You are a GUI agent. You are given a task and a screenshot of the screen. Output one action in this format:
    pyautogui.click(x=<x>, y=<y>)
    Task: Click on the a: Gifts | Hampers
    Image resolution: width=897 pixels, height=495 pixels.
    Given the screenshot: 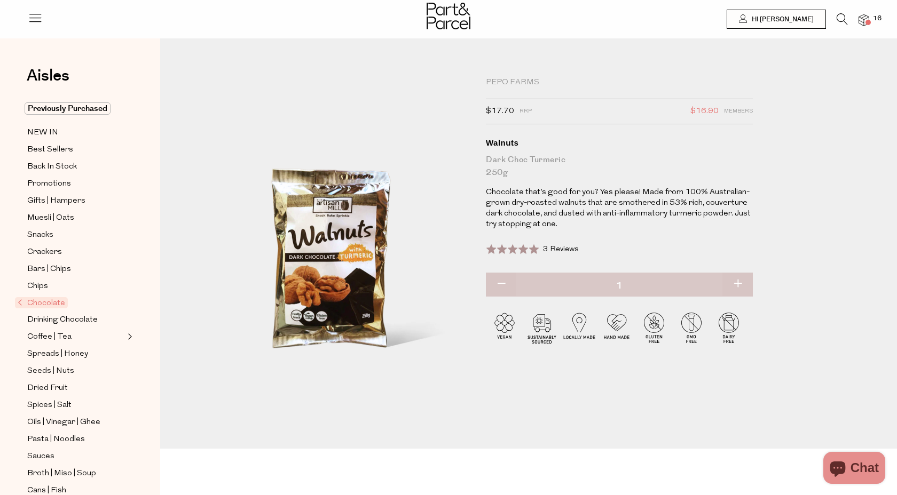 What is the action you would take?
    pyautogui.click(x=76, y=201)
    